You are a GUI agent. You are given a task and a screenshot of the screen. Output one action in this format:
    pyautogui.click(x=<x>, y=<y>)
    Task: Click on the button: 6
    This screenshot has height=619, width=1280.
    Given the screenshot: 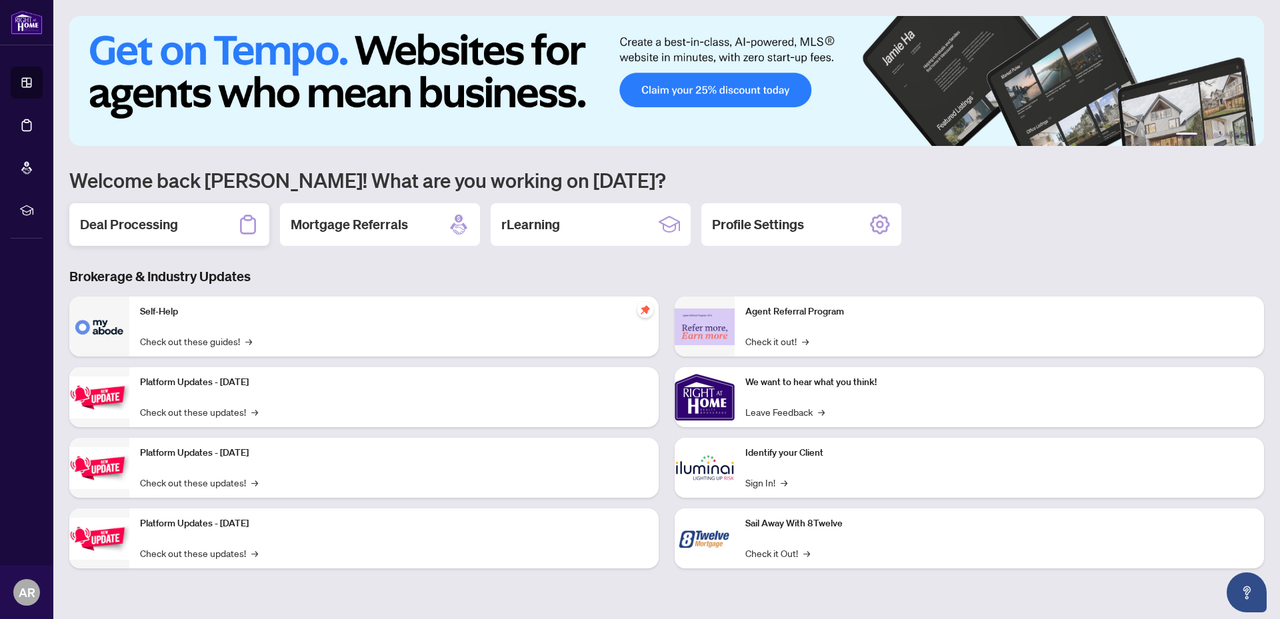 What is the action you would take?
    pyautogui.click(x=1248, y=135)
    